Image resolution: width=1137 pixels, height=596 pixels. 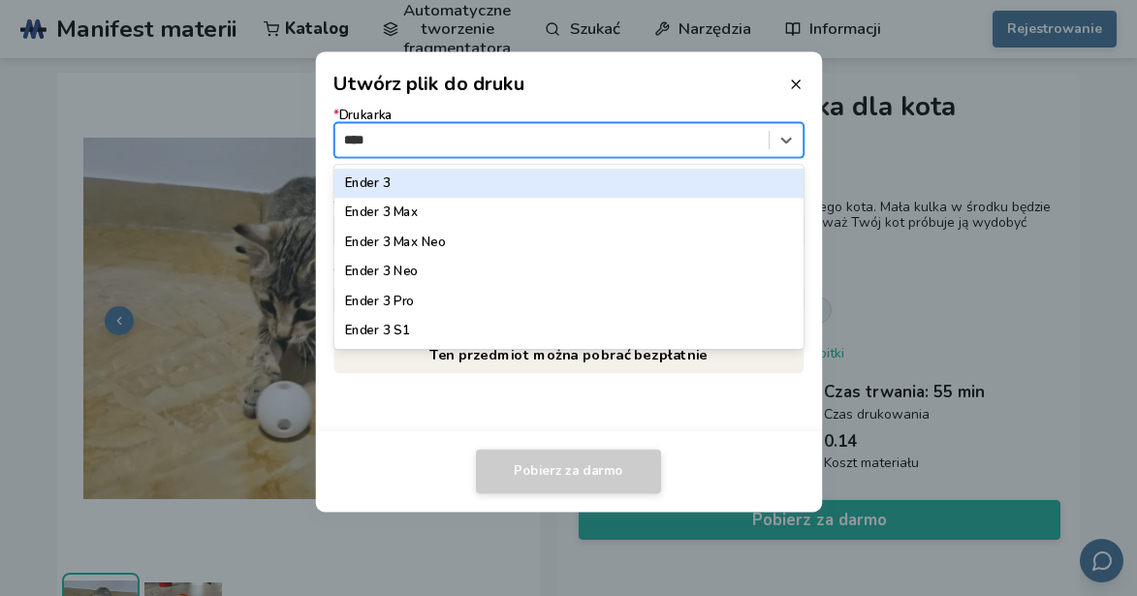 I want to click on div: Ender 3 S1 Plus, so click(x=568, y=361).